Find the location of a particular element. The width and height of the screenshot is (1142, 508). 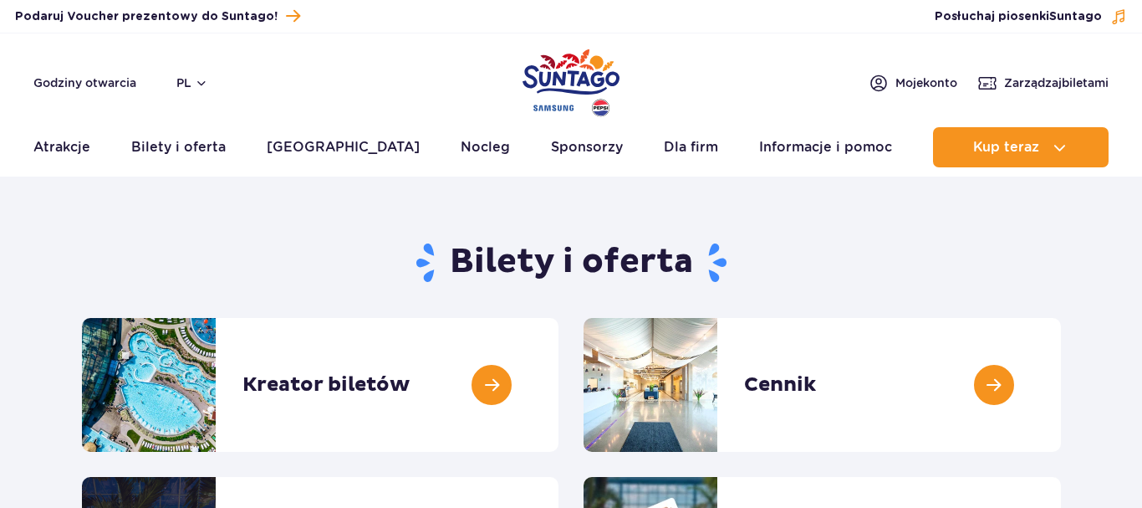

span: Kup teraz is located at coordinates (1006, 147).